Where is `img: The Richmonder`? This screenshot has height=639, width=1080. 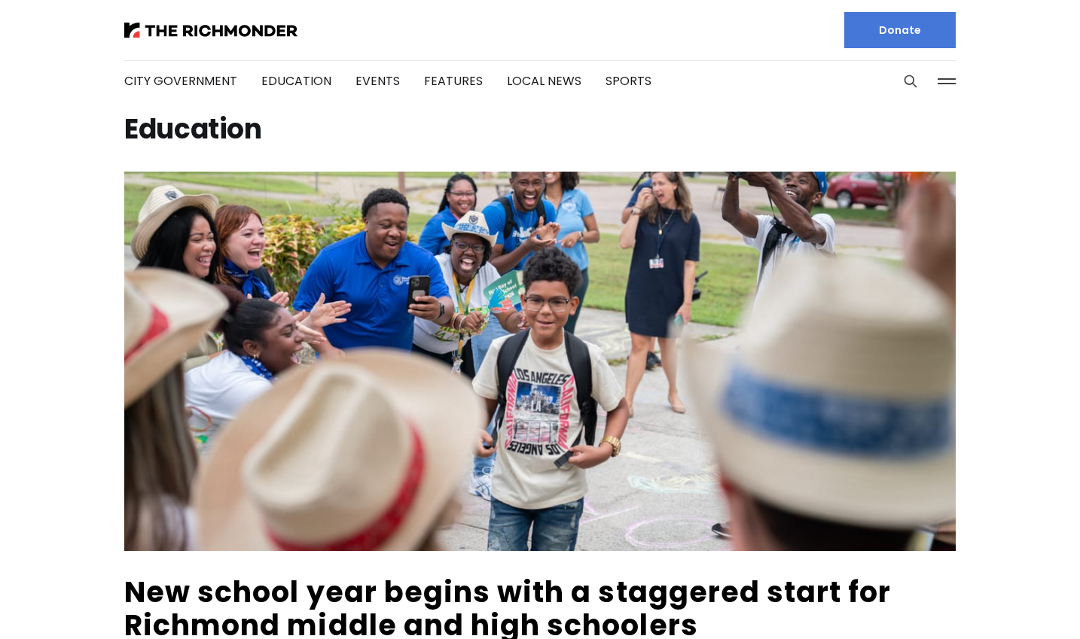
img: The Richmonder is located at coordinates (211, 30).